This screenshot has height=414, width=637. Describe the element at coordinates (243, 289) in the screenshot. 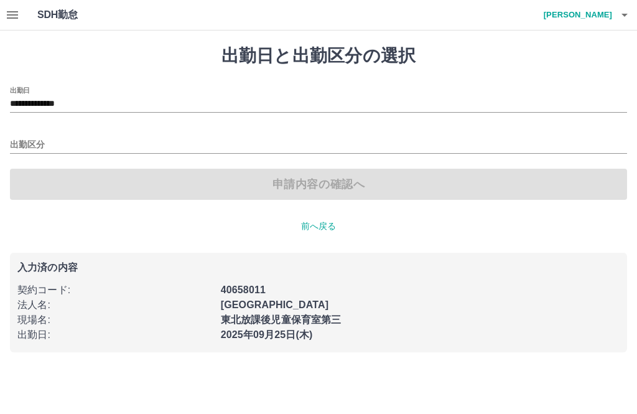

I see `b: 40658011` at that location.